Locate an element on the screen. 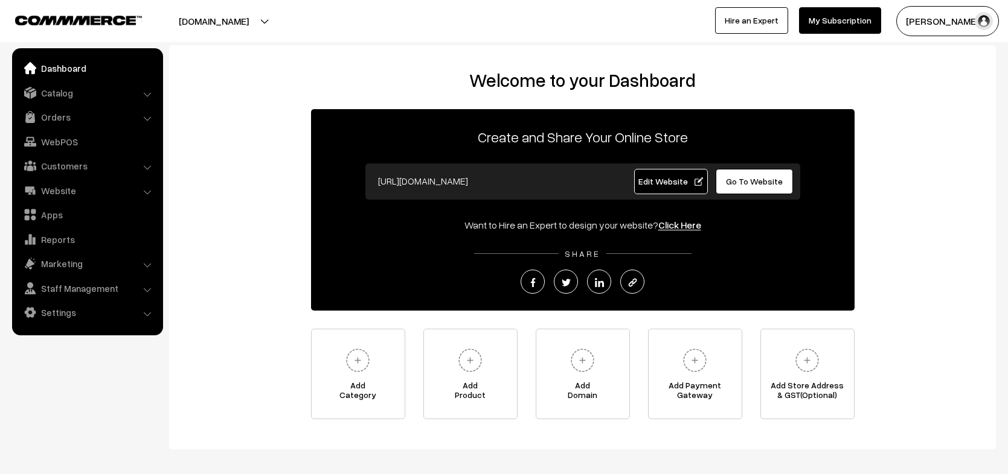 The image size is (1008, 474). a: Dashboard is located at coordinates (87, 68).